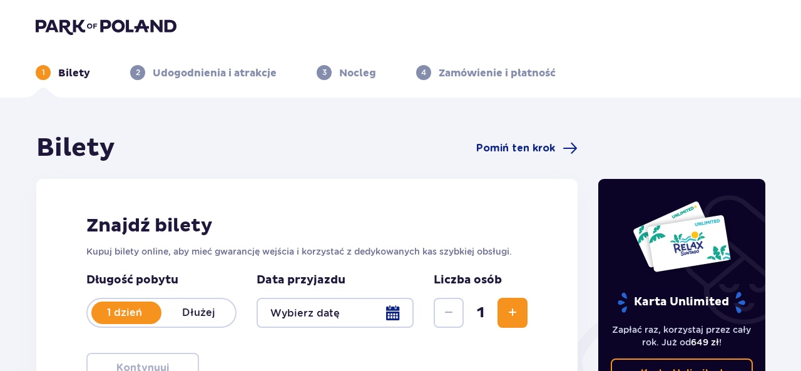 This screenshot has width=801, height=371. What do you see at coordinates (106, 26) in the screenshot?
I see `img: Park of Poland logo` at bounding box center [106, 26].